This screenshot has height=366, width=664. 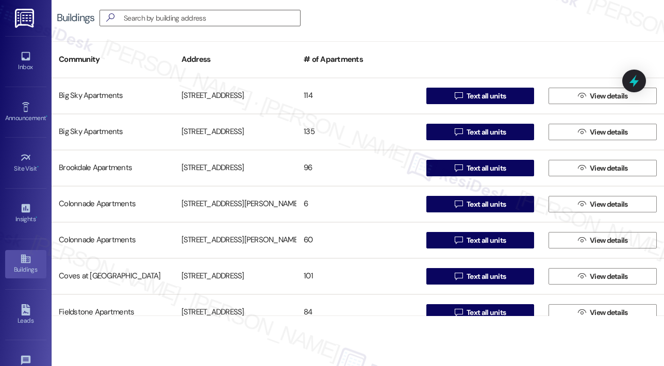 What do you see at coordinates (358, 168) in the screenshot?
I see `div: 96` at bounding box center [358, 168].